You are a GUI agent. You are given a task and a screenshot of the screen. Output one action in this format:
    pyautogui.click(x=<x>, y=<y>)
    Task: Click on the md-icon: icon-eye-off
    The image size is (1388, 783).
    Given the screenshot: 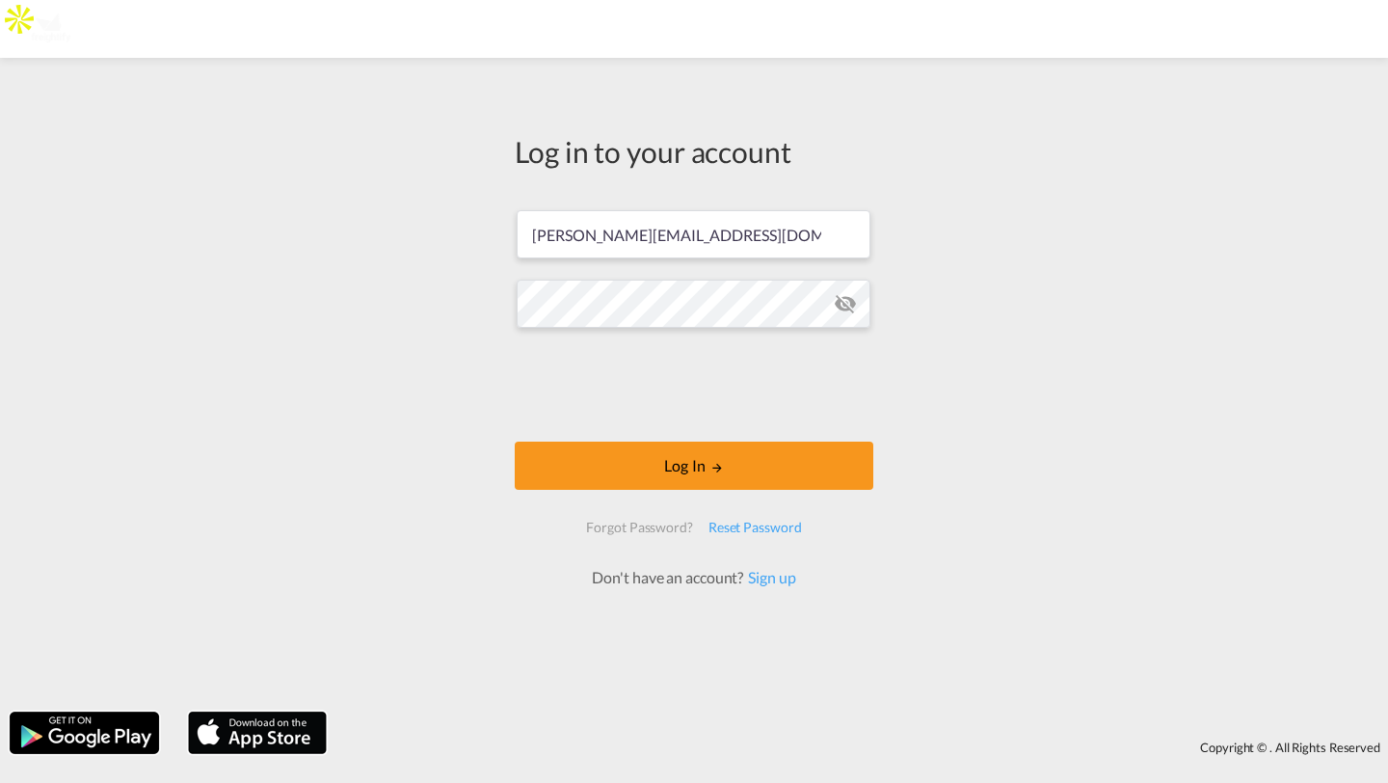 What is the action you would take?
    pyautogui.click(x=846, y=304)
    